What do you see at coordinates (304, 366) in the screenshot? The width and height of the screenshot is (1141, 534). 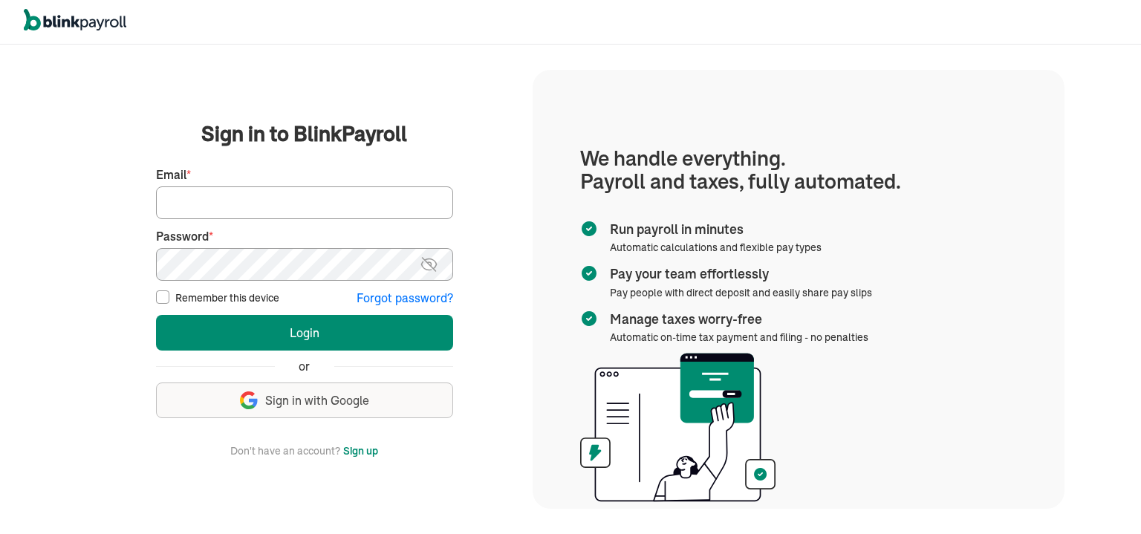 I see `span: or` at bounding box center [304, 366].